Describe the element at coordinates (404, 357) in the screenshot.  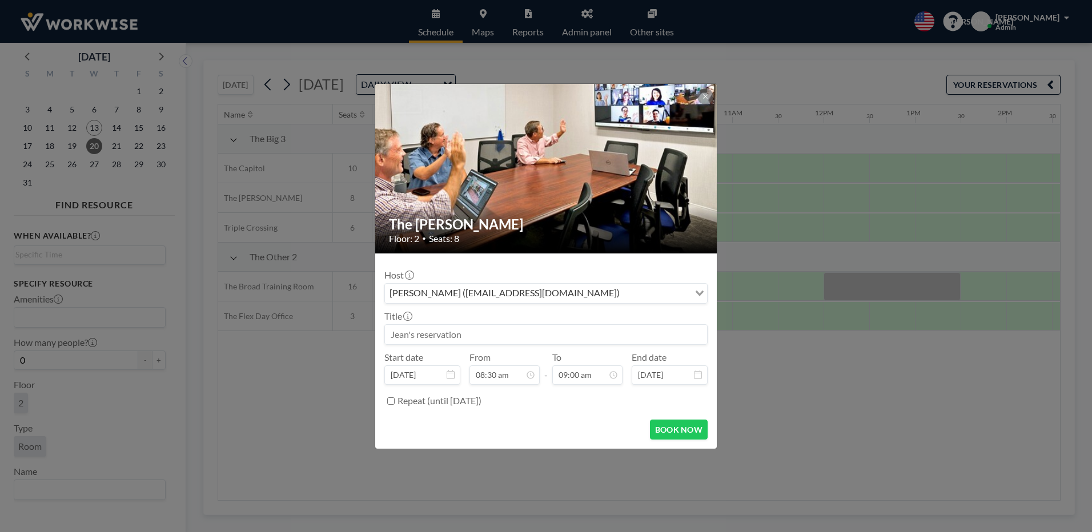
I see `label: Start date` at that location.